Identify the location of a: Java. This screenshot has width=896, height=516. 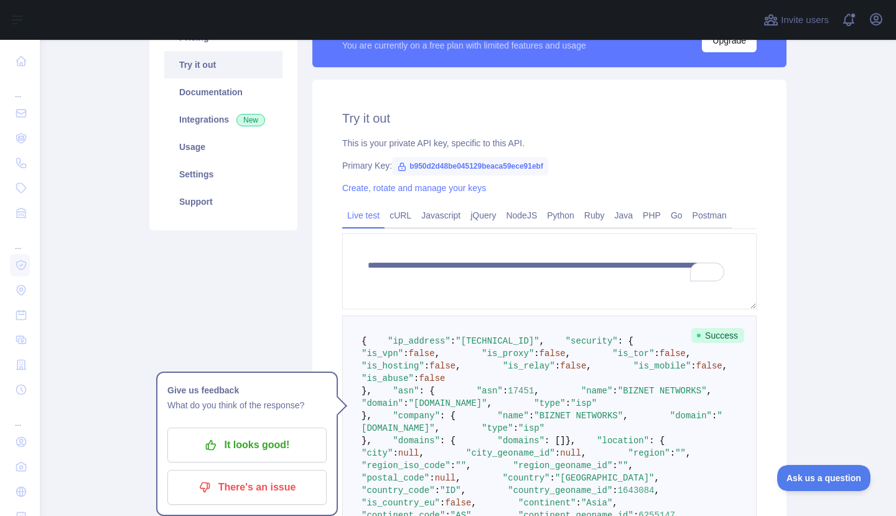
(624, 215).